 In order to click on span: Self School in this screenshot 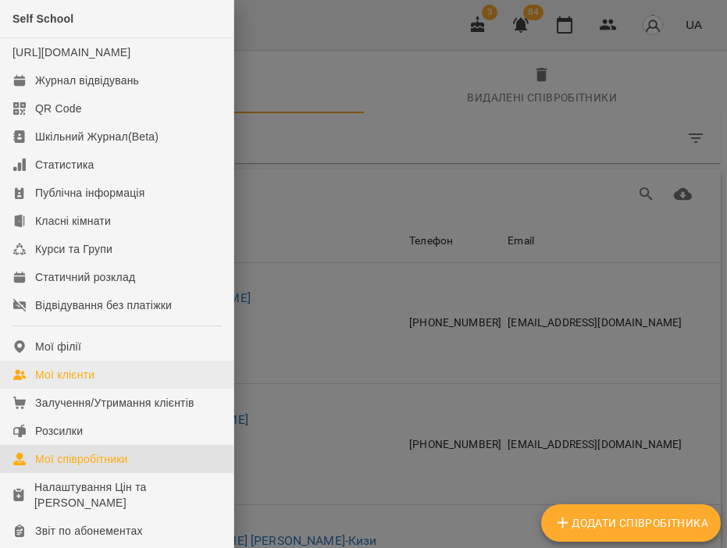, I will do `click(43, 19)`.